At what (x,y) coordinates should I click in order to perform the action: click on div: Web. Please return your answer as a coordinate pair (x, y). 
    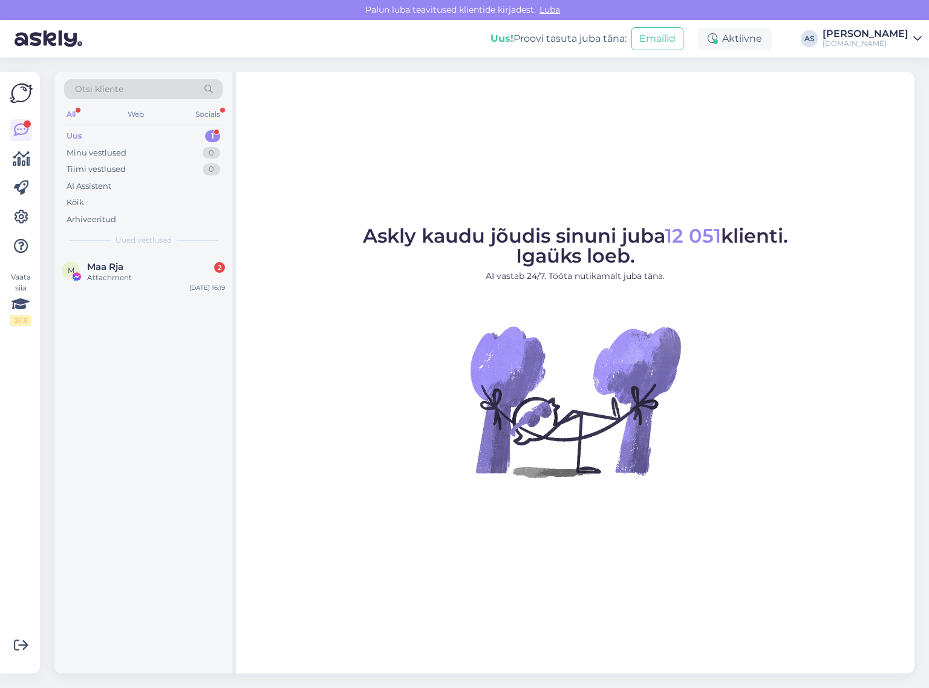
    Looking at the image, I should click on (136, 114).